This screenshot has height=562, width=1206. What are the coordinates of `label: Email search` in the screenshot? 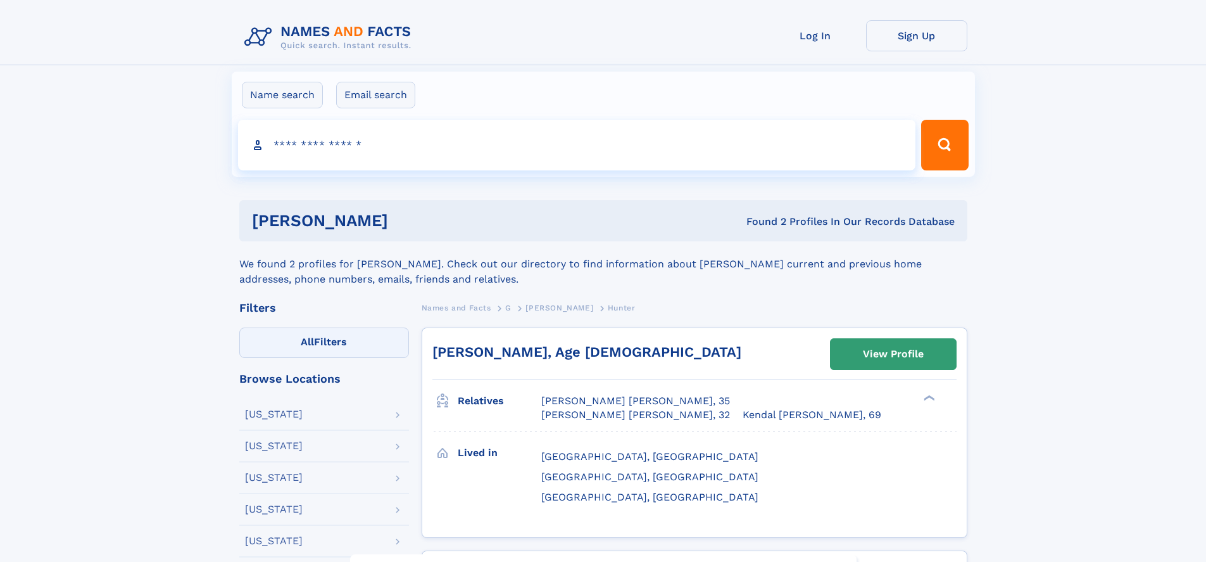 It's located at (376, 95).